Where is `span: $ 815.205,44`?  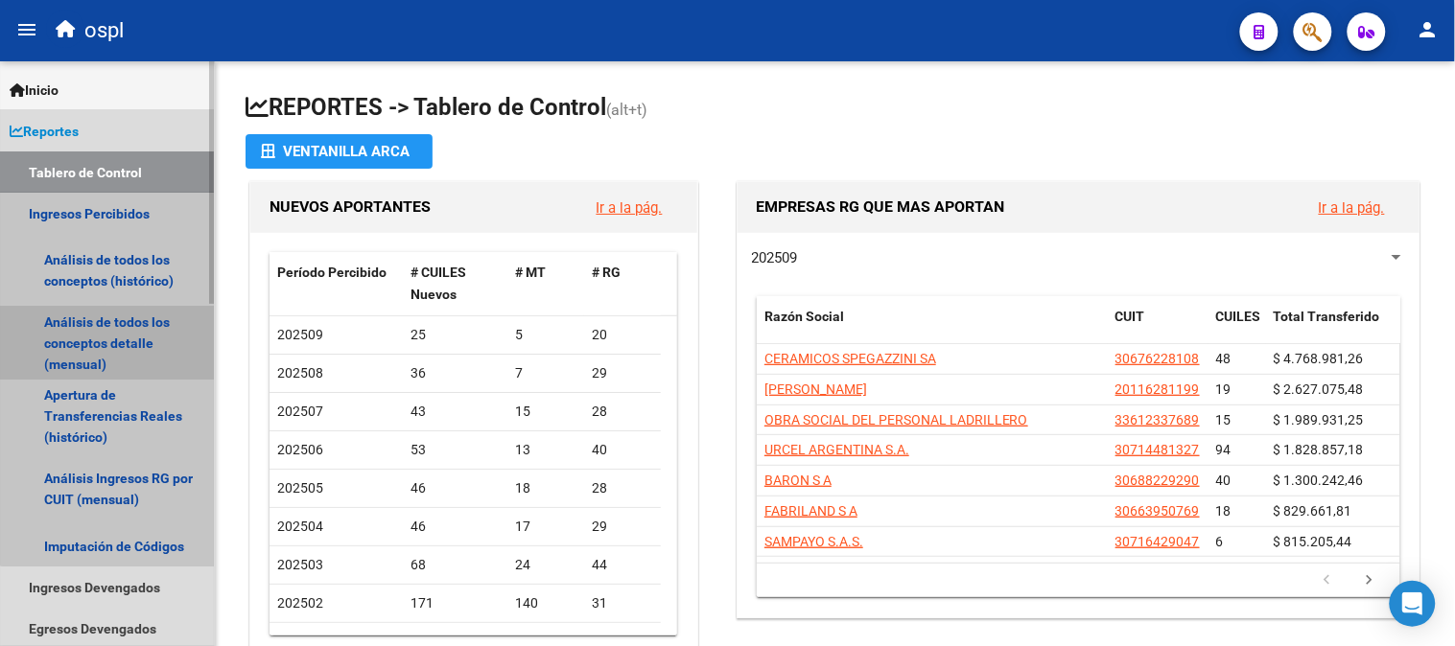 span: $ 815.205,44 is located at coordinates (1313, 542).